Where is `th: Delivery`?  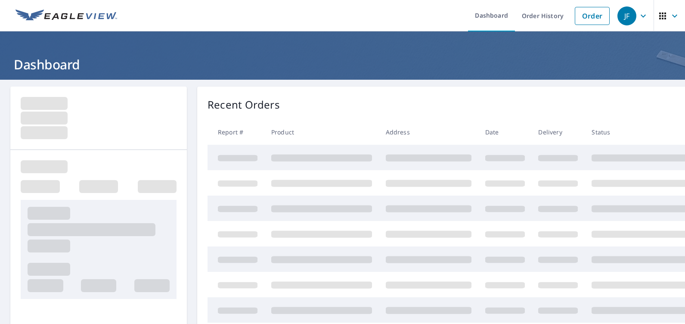 th: Delivery is located at coordinates (558, 132).